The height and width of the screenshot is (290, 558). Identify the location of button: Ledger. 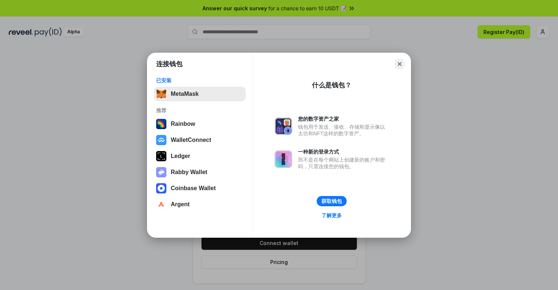
(200, 156).